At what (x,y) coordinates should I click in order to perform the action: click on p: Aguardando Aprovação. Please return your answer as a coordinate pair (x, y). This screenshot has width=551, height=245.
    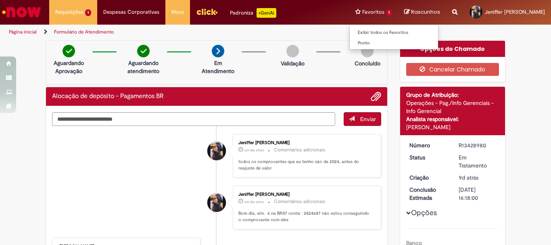
    Looking at the image, I should click on (69, 67).